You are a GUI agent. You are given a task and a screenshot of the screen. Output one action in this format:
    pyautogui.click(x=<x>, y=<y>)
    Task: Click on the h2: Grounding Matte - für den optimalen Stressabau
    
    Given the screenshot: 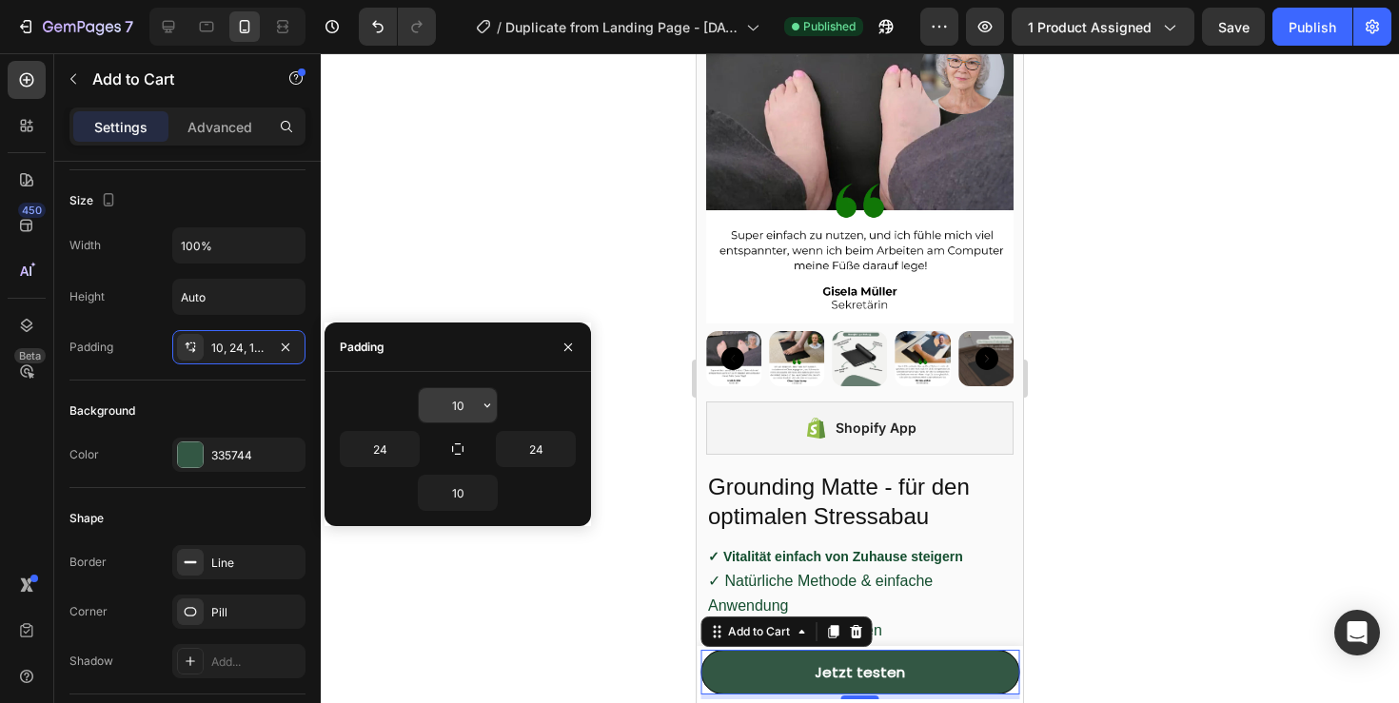 What is the action you would take?
    pyautogui.click(x=163, y=448)
    